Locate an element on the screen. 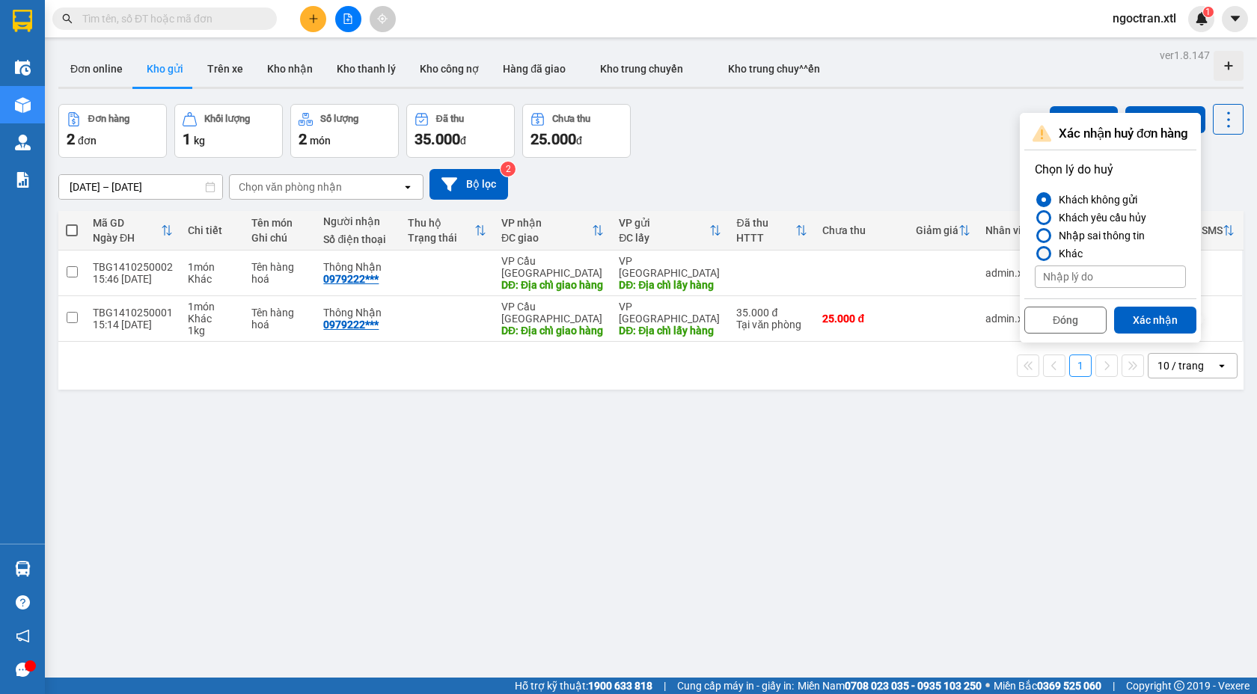 This screenshot has width=1257, height=694. div: ĐC lấy is located at coordinates (664, 238).